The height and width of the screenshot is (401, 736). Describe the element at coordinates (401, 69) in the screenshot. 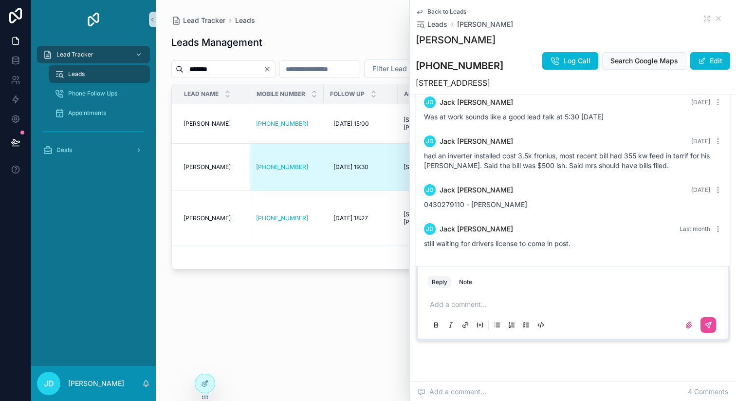

I see `span: Filter Lead Status` at that location.